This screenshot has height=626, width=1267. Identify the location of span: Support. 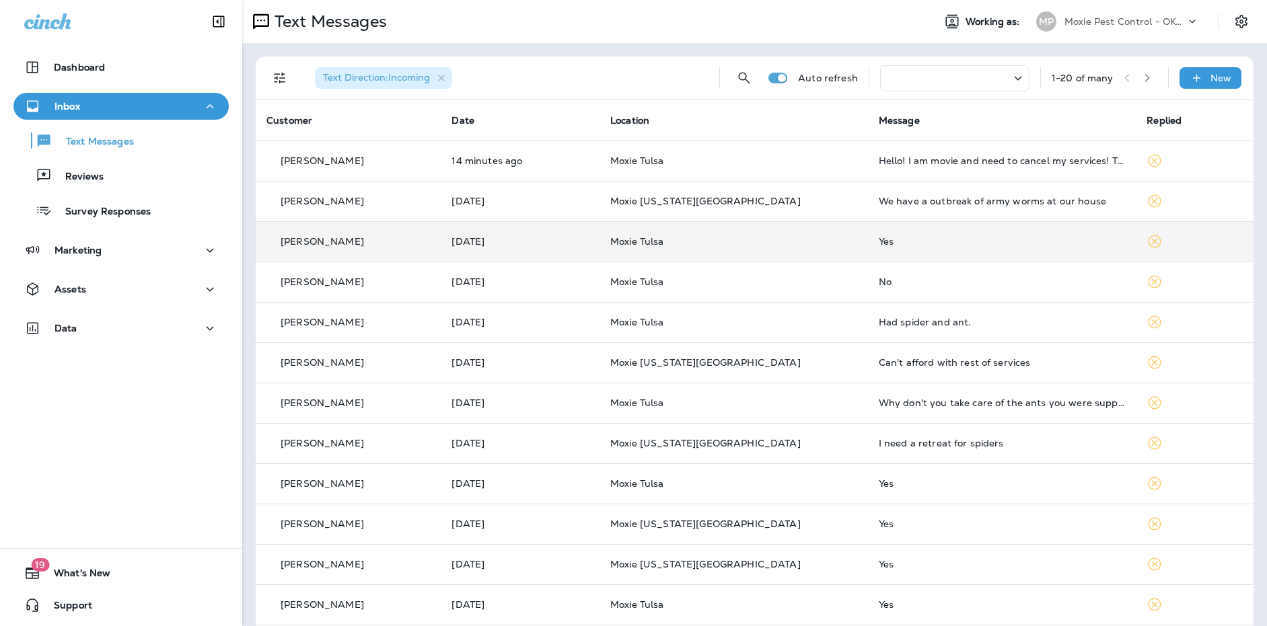
(66, 608).